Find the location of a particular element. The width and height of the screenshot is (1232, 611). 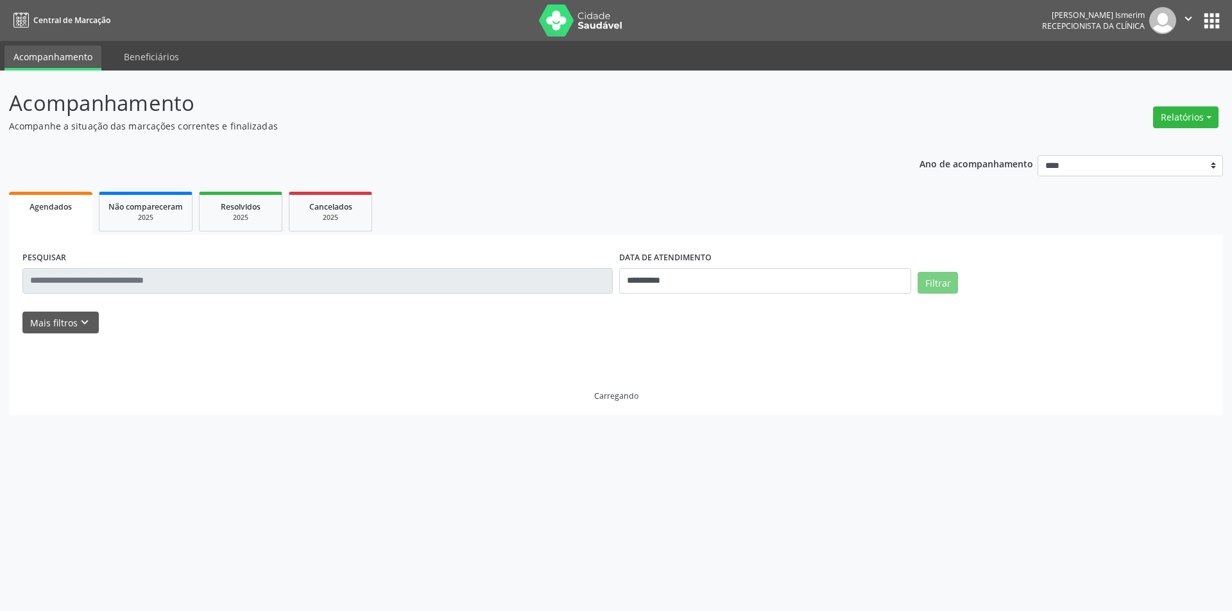

label: DATA DE ATENDIMENTO is located at coordinates (665, 258).